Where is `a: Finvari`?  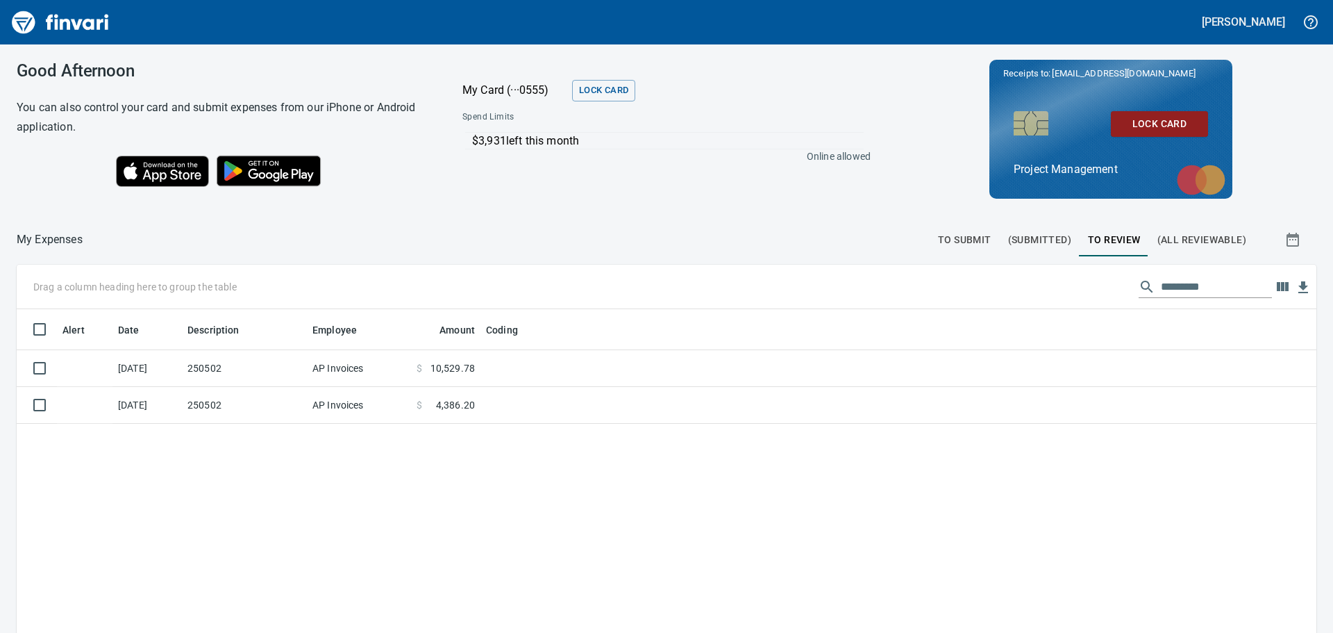
a: Finvari is located at coordinates (60, 22).